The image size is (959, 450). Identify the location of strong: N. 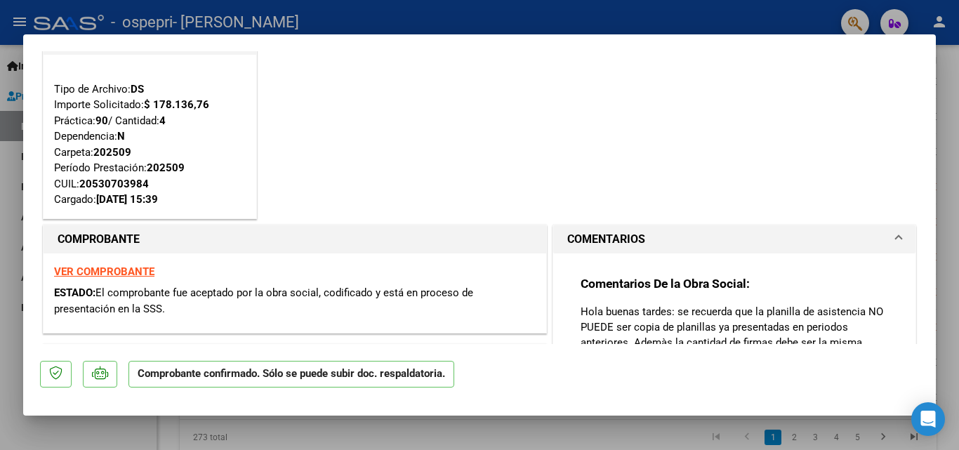
(121, 136).